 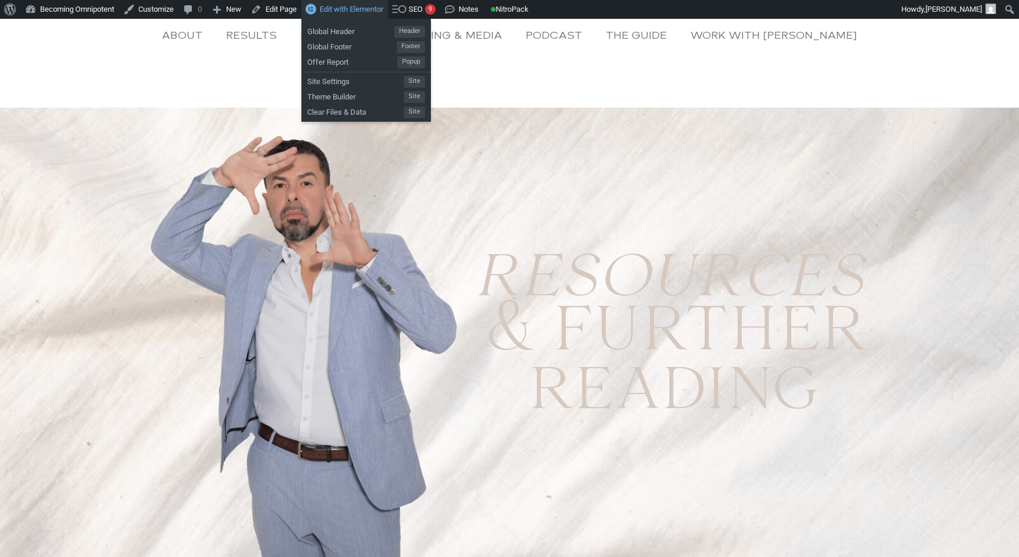 I want to click on a: Global HeaderHeader, so click(x=366, y=30).